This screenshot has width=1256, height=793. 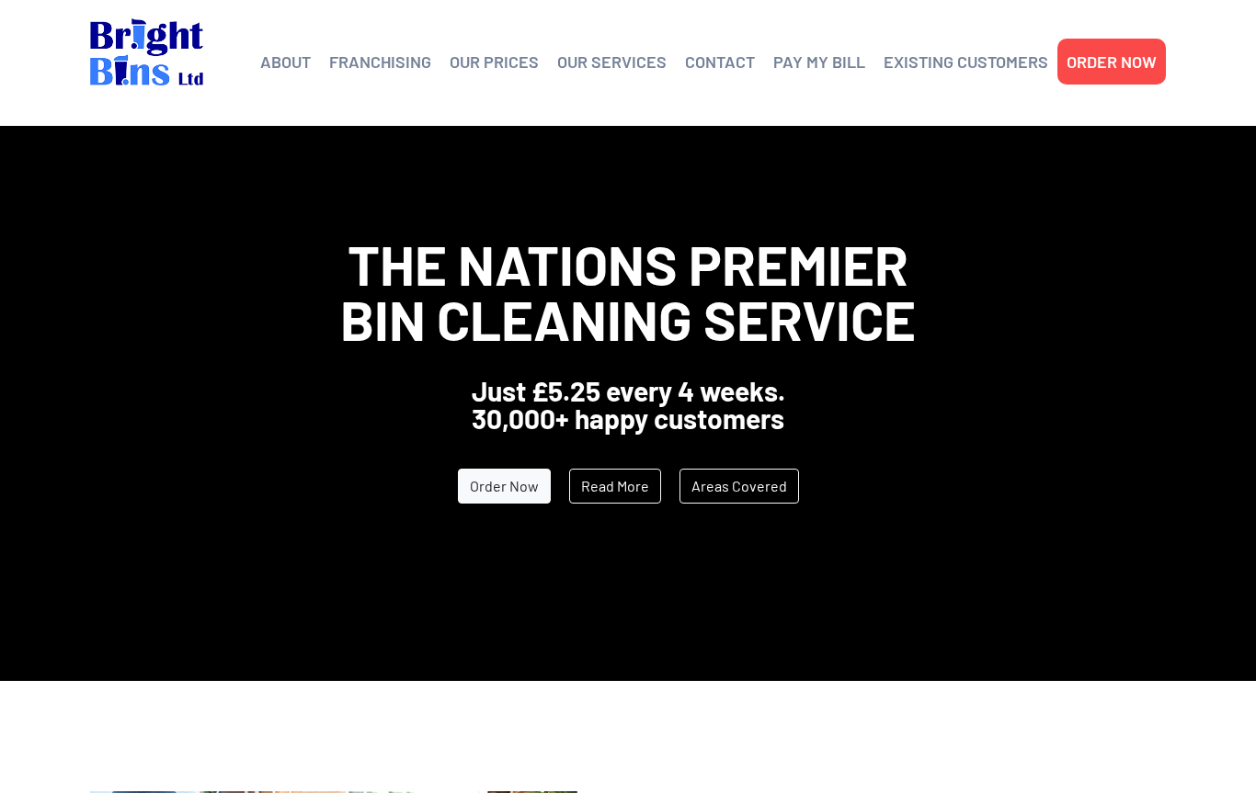 What do you see at coordinates (611, 62) in the screenshot?
I see `a: OUR SERVICES` at bounding box center [611, 62].